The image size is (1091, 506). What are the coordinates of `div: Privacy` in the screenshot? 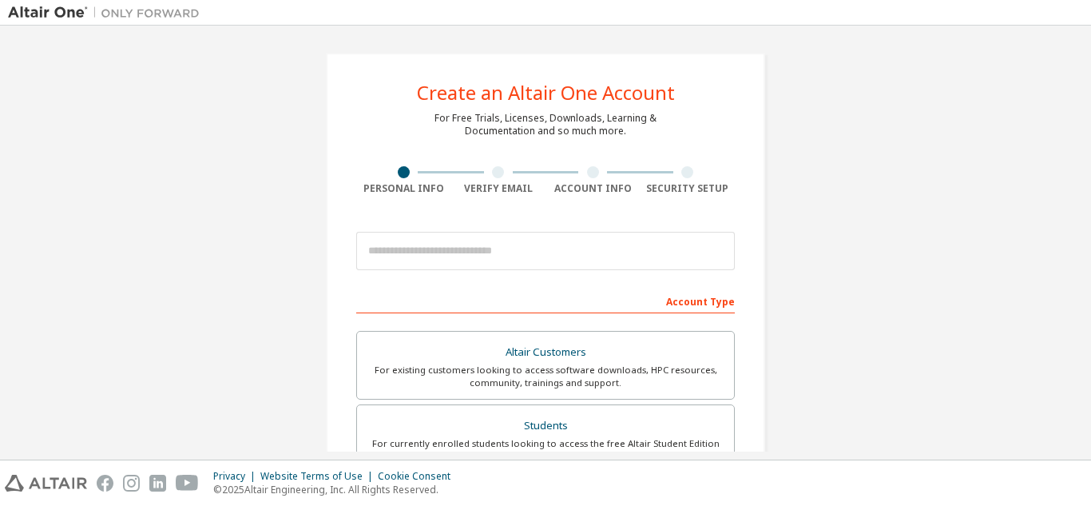 It's located at (236, 476).